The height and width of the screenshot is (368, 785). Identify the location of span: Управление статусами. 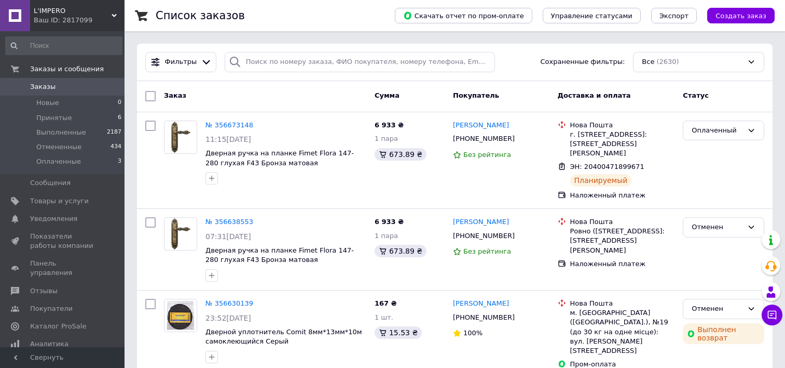
(592, 16).